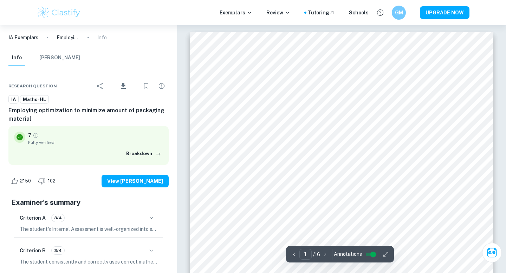 Image resolution: width=506 pixels, height=273 pixels. What do you see at coordinates (52, 181) in the screenshot?
I see `span: 102` at bounding box center [52, 181].